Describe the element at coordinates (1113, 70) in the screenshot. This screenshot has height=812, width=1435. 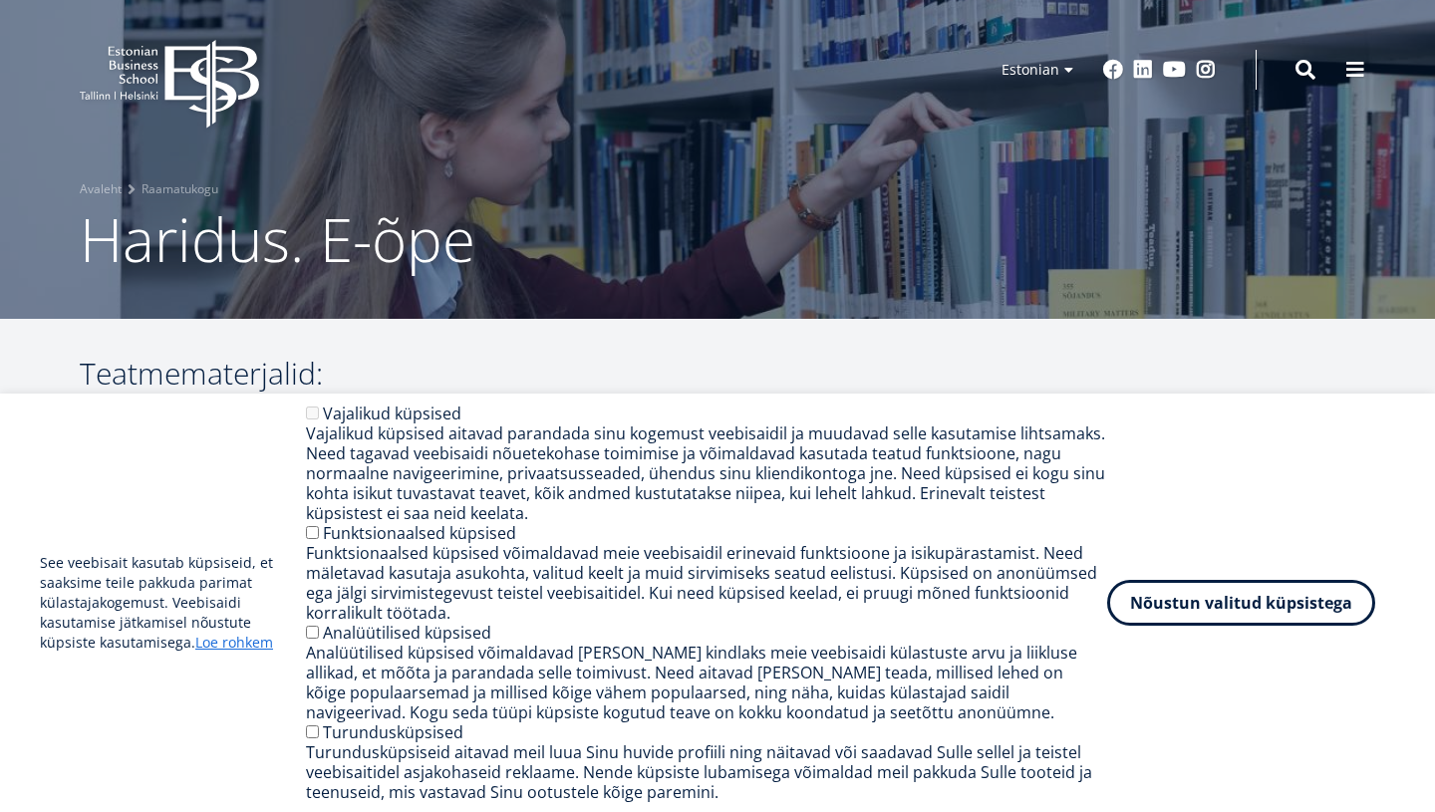
I see `a: Facebook` at that location.